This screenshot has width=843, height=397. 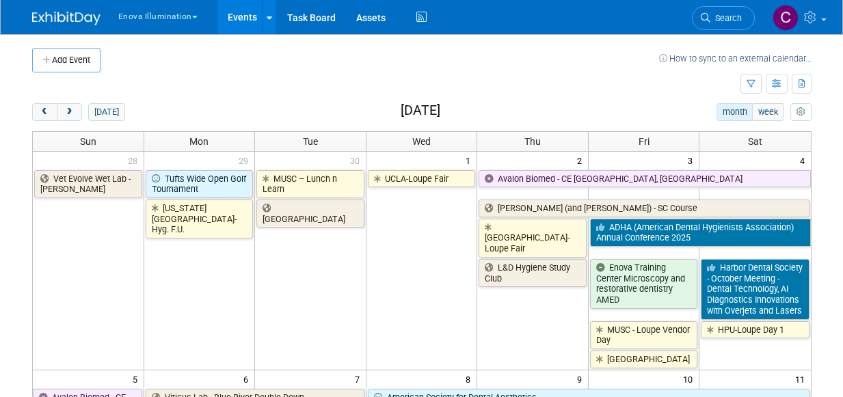 What do you see at coordinates (734, 112) in the screenshot?
I see `button: month` at bounding box center [734, 112].